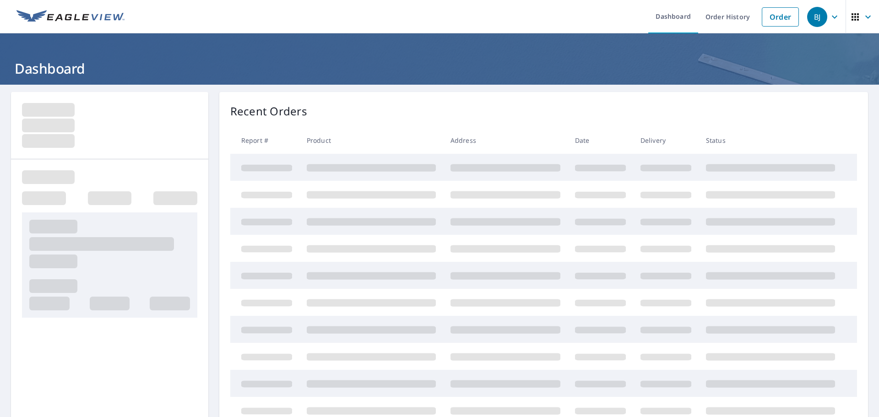 The image size is (879, 417). I want to click on div: BJ, so click(817, 17).